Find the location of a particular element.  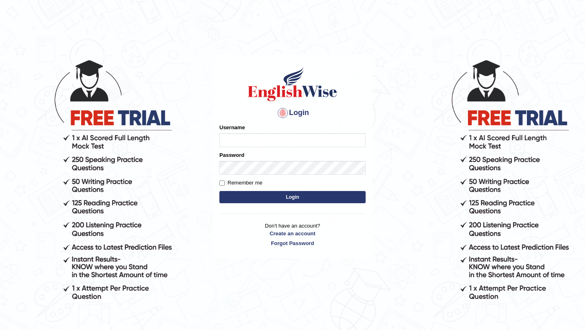

input: Remember me is located at coordinates (222, 183).